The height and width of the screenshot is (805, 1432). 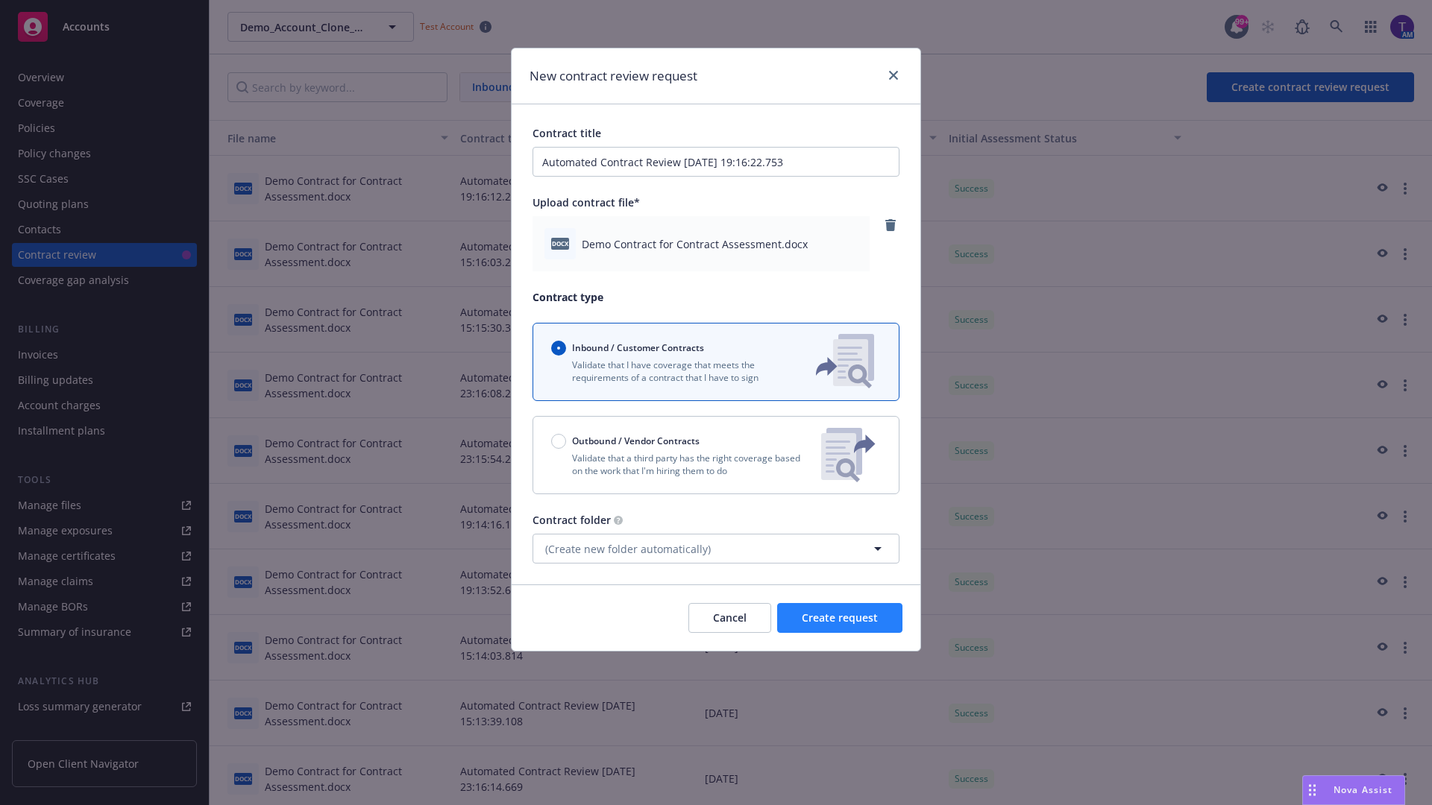 I want to click on span: Cancel, so click(x=729, y=617).